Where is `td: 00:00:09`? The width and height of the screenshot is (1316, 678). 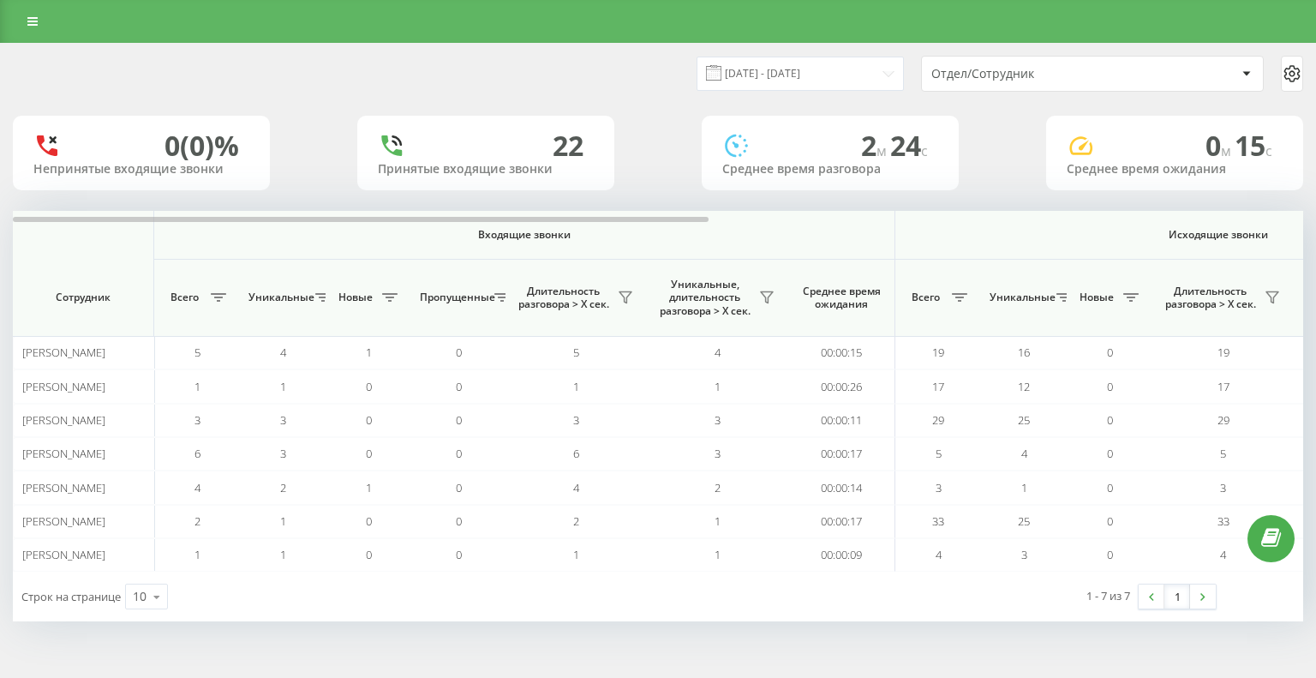 td: 00:00:09 is located at coordinates (841, 554).